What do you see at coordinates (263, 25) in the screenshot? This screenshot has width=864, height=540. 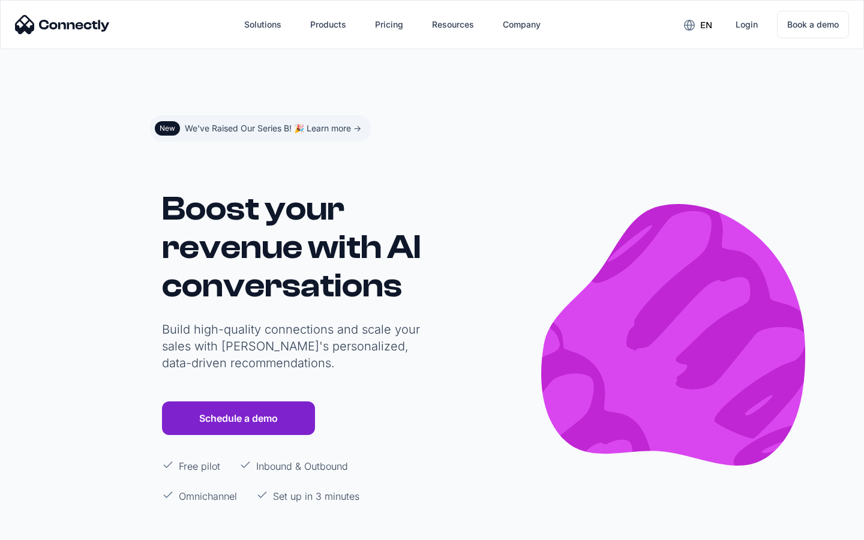 I see `div: Solutions` at bounding box center [263, 25].